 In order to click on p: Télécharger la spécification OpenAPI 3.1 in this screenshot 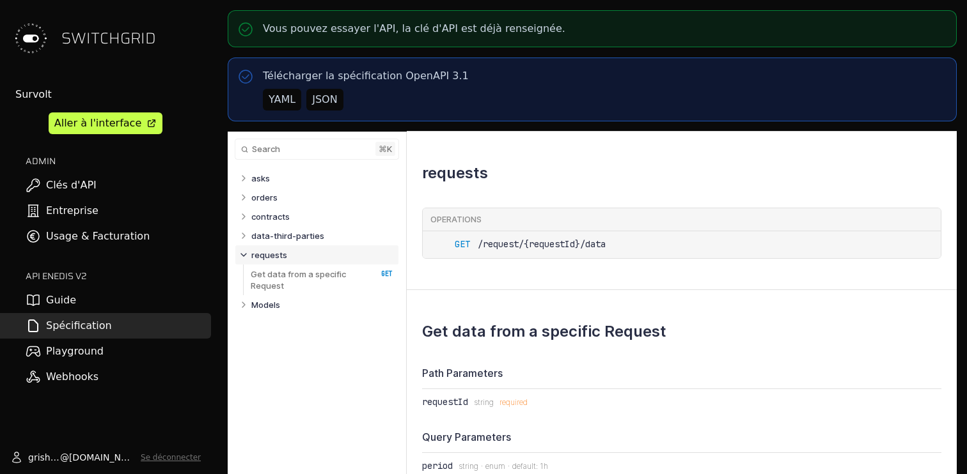, I will do `click(366, 76)`.